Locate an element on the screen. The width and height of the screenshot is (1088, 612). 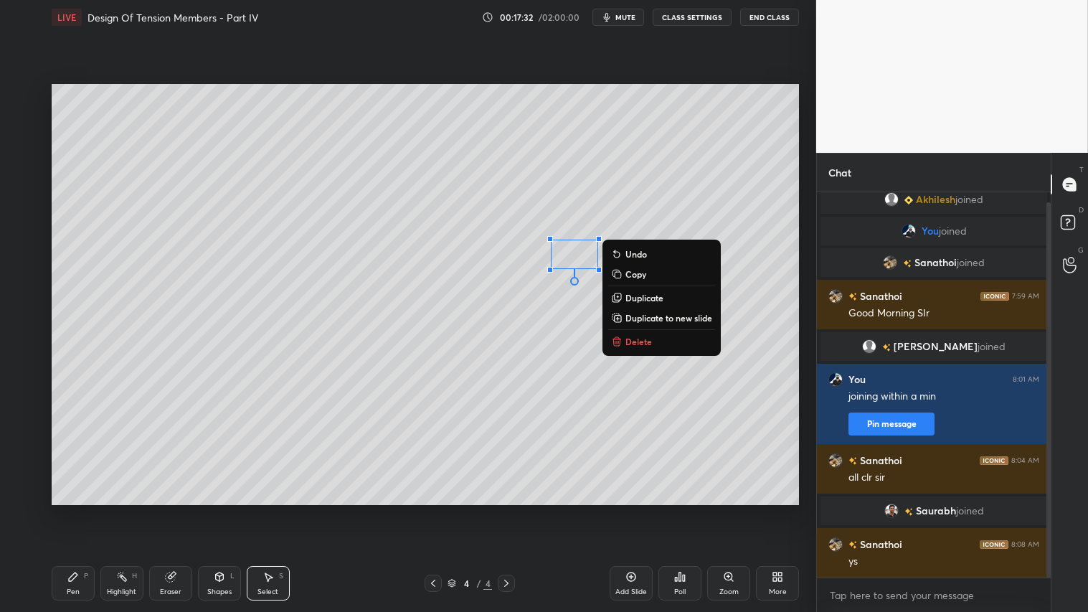
div: grid is located at coordinates (934, 384).